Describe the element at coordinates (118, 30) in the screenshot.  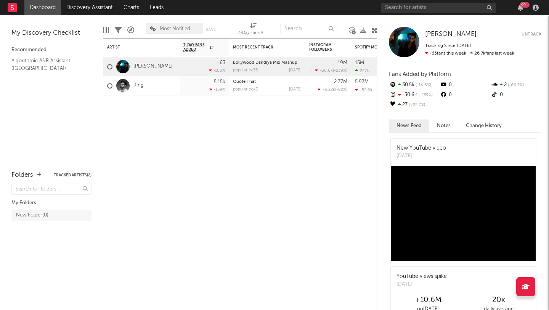
I see `div: Filters` at that location.